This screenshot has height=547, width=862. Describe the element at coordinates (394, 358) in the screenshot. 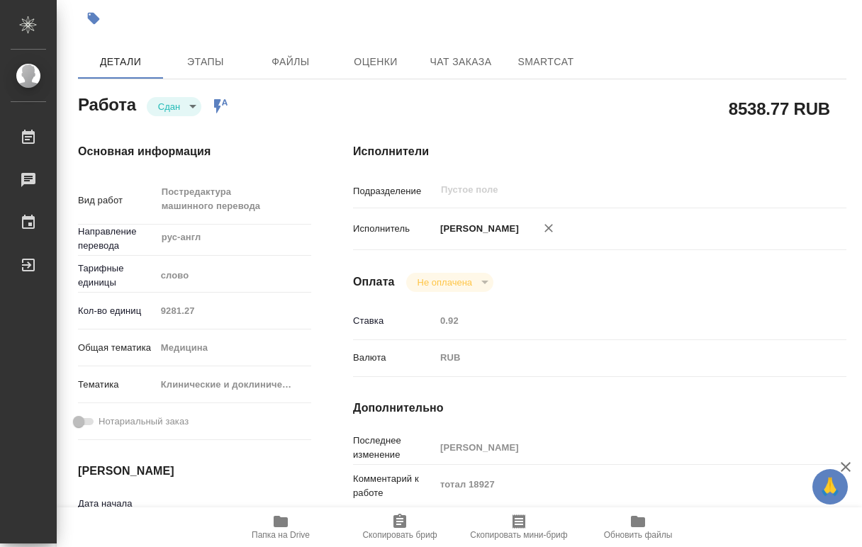

I see `p: Валюта` at that location.